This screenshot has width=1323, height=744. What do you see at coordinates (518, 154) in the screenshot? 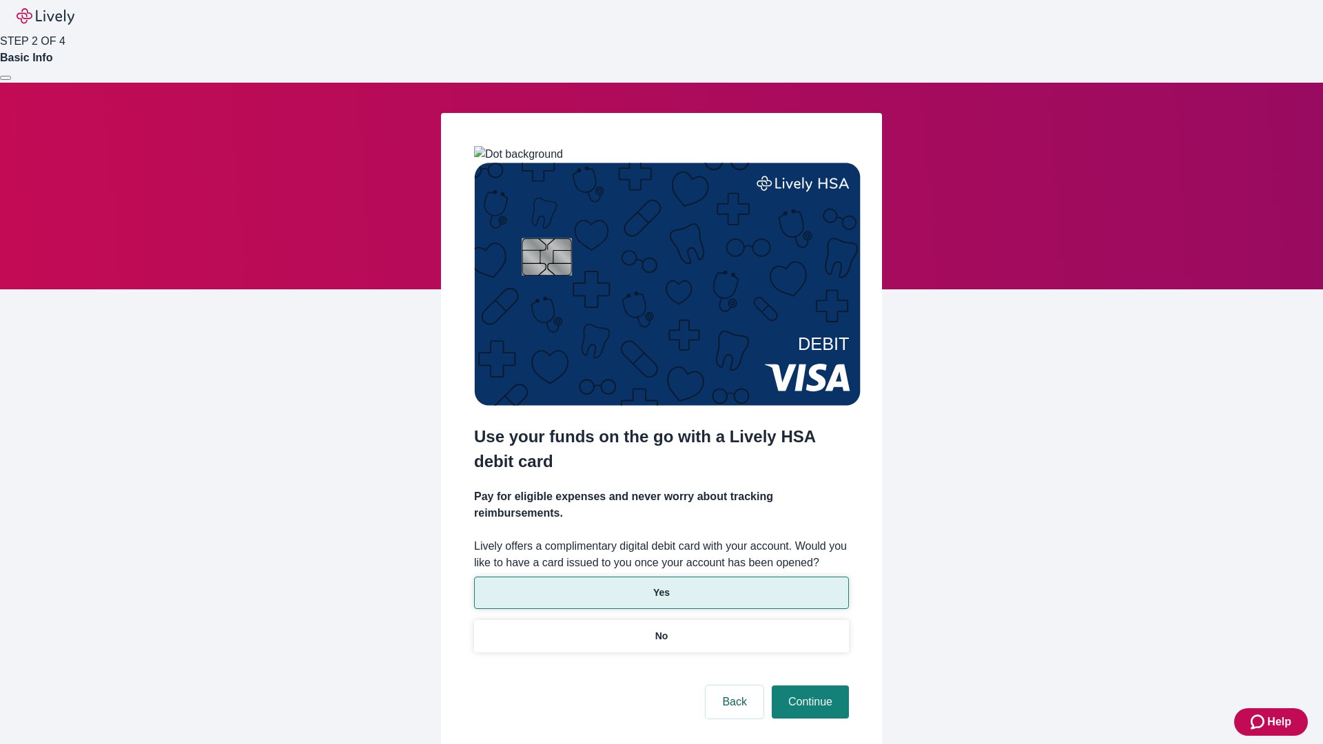
I see `img: Dot background` at bounding box center [518, 154].